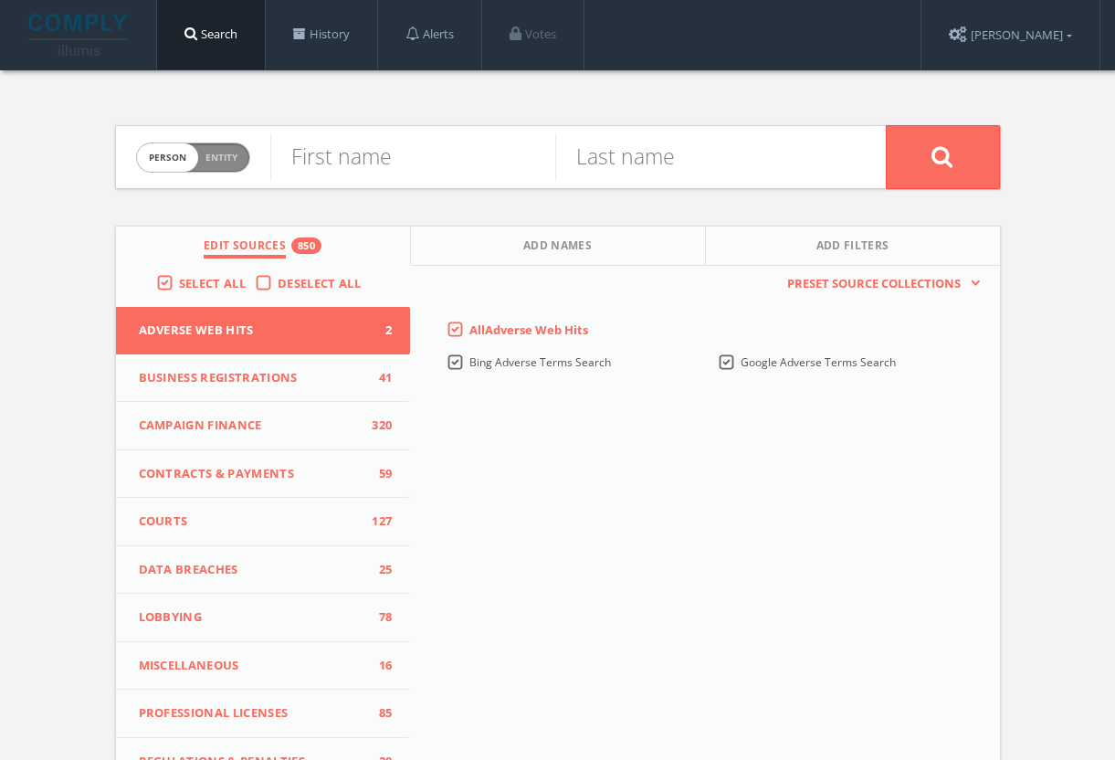  Describe the element at coordinates (252, 331) in the screenshot. I see `span: Adverse Web Hits` at that location.